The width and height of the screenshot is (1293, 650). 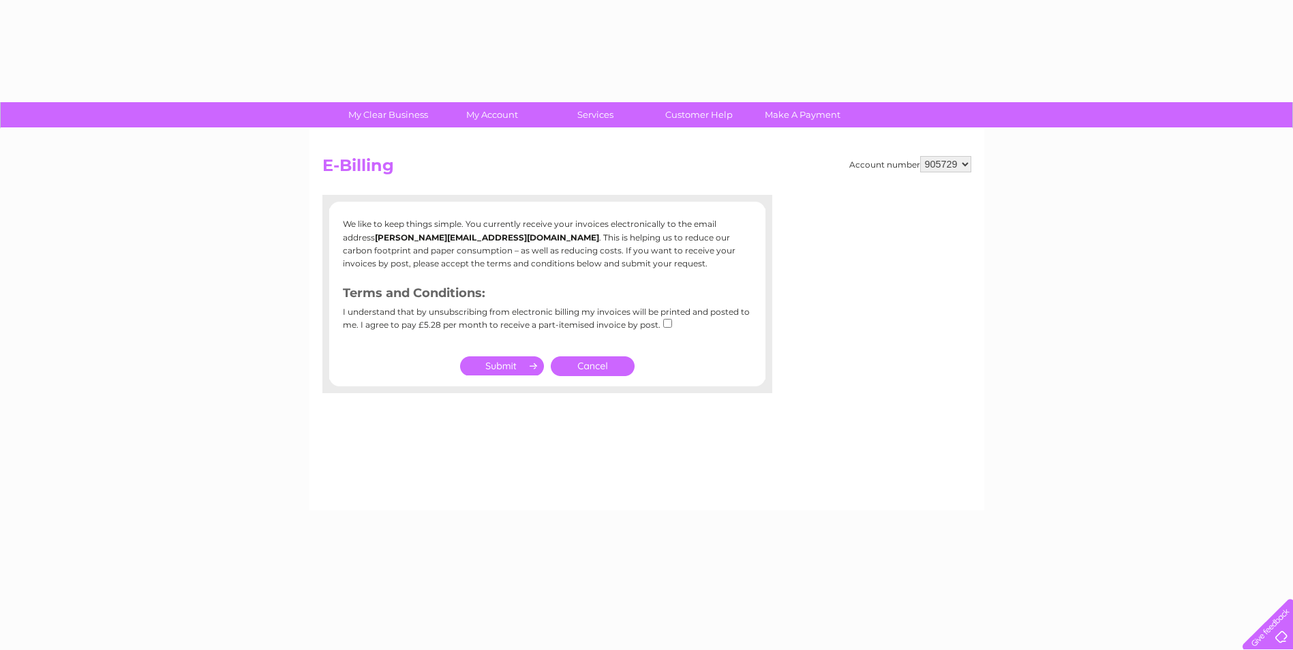 I want to click on div: I understand that by unsubscribing from electronic billing my invoices will be printed and posted..., so click(x=547, y=323).